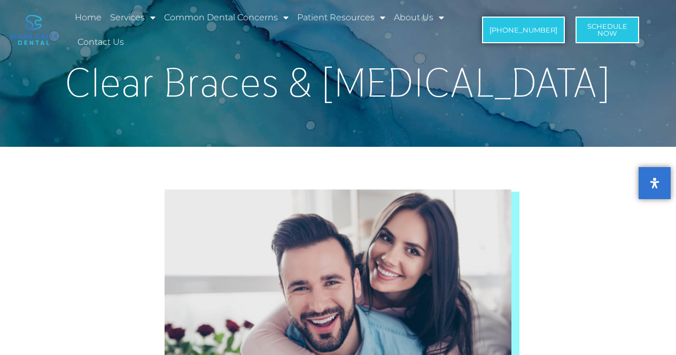 Image resolution: width=676 pixels, height=355 pixels. I want to click on a: Common Dental Concerns, so click(226, 18).